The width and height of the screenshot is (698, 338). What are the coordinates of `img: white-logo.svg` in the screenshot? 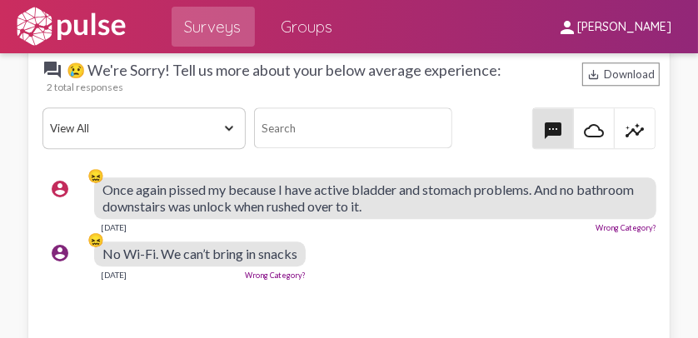 It's located at (71, 27).